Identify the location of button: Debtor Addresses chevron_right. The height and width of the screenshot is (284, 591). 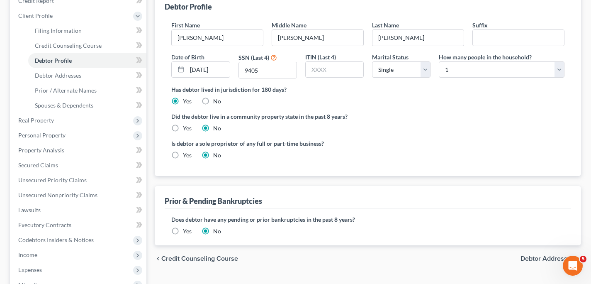
(551, 258).